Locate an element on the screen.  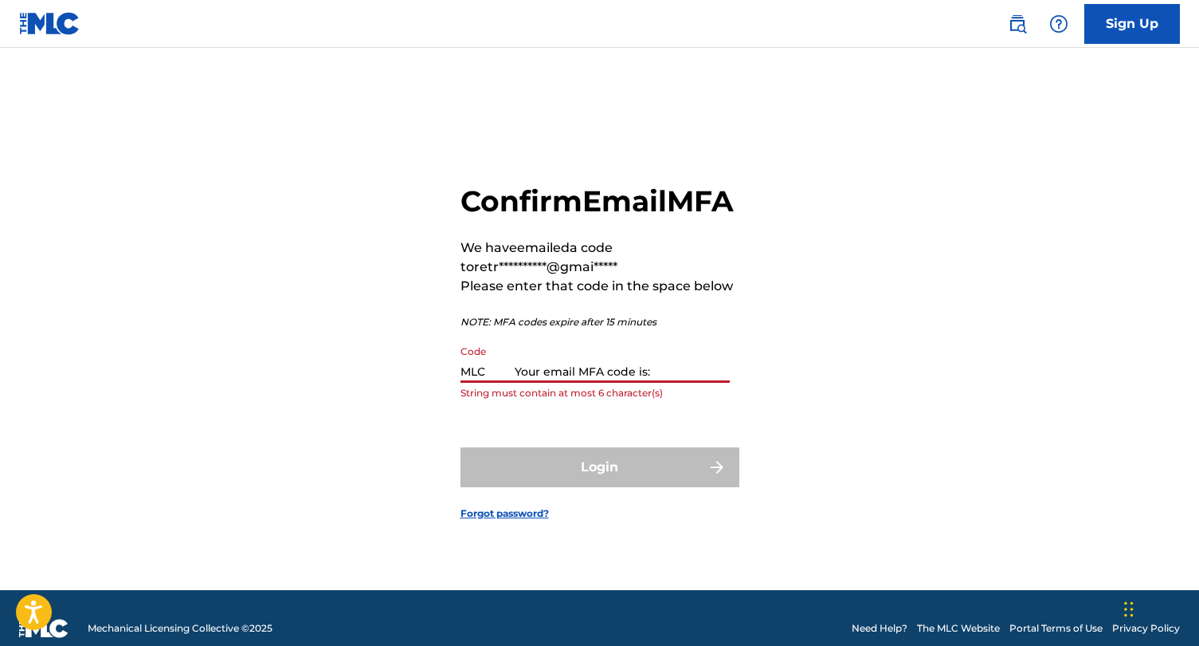
a: The MLC Website is located at coordinates (959, 628).